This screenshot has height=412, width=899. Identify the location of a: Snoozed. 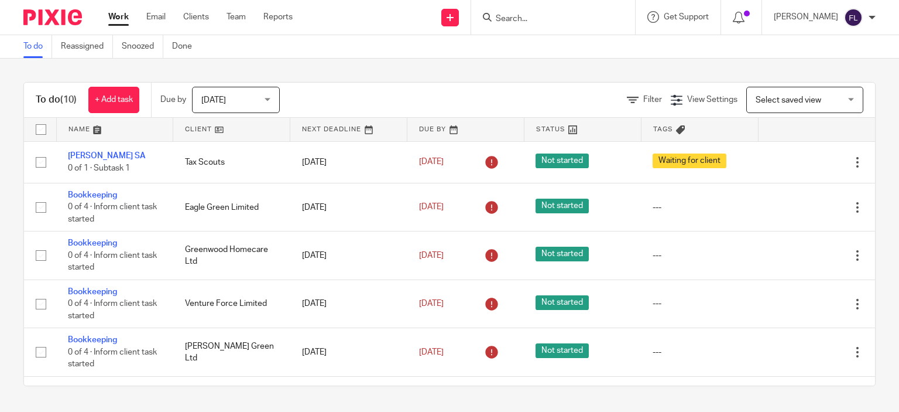
(142, 46).